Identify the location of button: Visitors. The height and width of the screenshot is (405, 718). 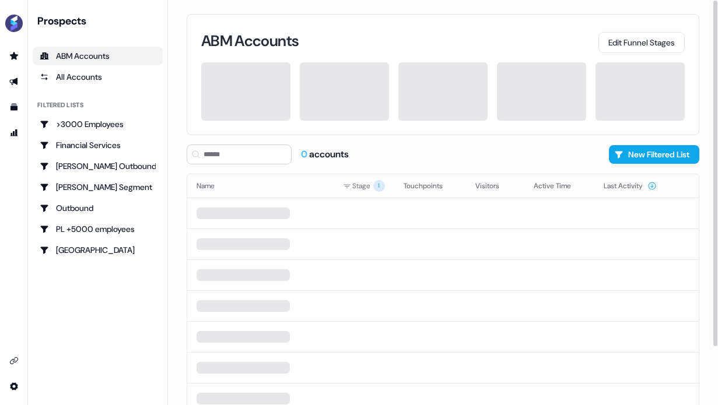
(494, 186).